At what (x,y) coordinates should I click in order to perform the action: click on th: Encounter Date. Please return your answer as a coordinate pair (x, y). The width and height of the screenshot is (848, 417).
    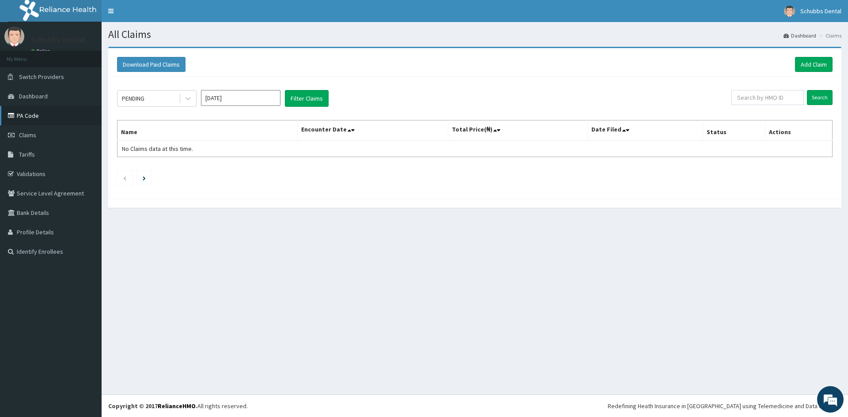
    Looking at the image, I should click on (372, 131).